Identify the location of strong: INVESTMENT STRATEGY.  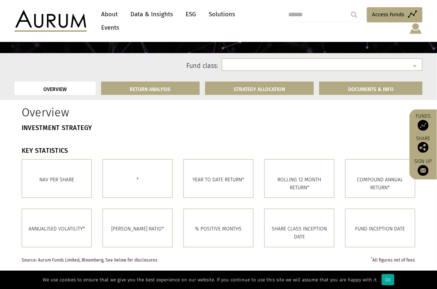
(57, 128).